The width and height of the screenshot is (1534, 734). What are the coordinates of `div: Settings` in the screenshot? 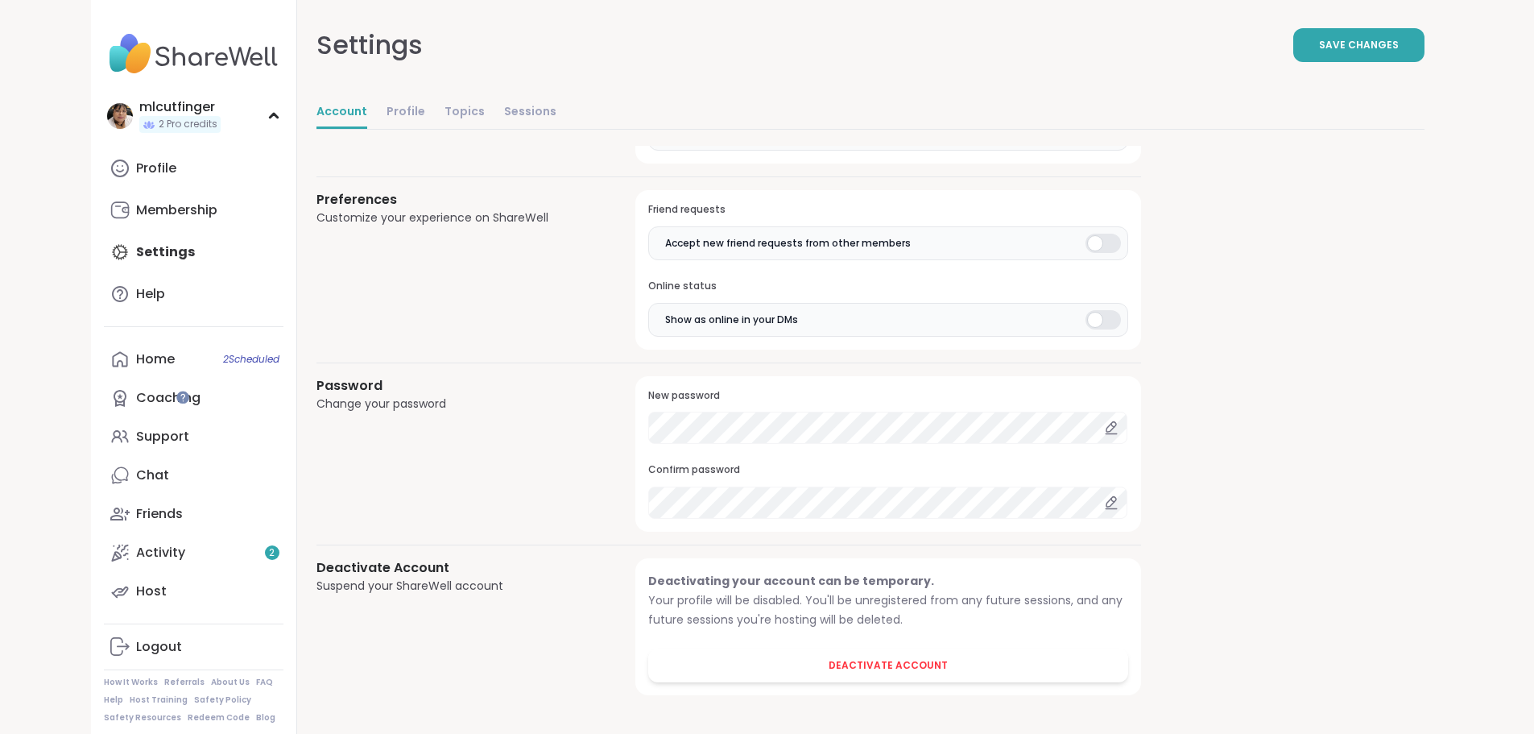 It's located at (370, 45).